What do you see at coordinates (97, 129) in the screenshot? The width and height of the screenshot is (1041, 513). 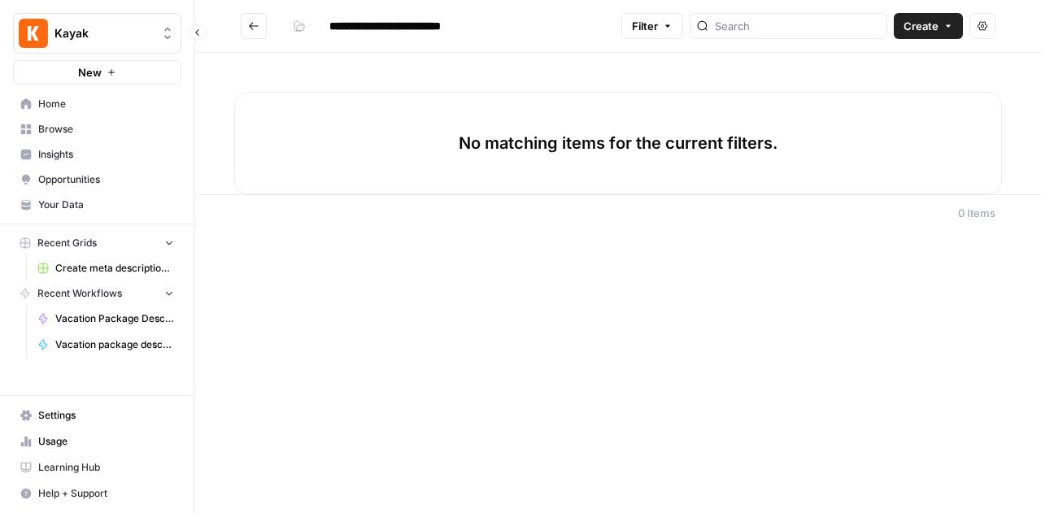 I see `a: Browse` at bounding box center [97, 129].